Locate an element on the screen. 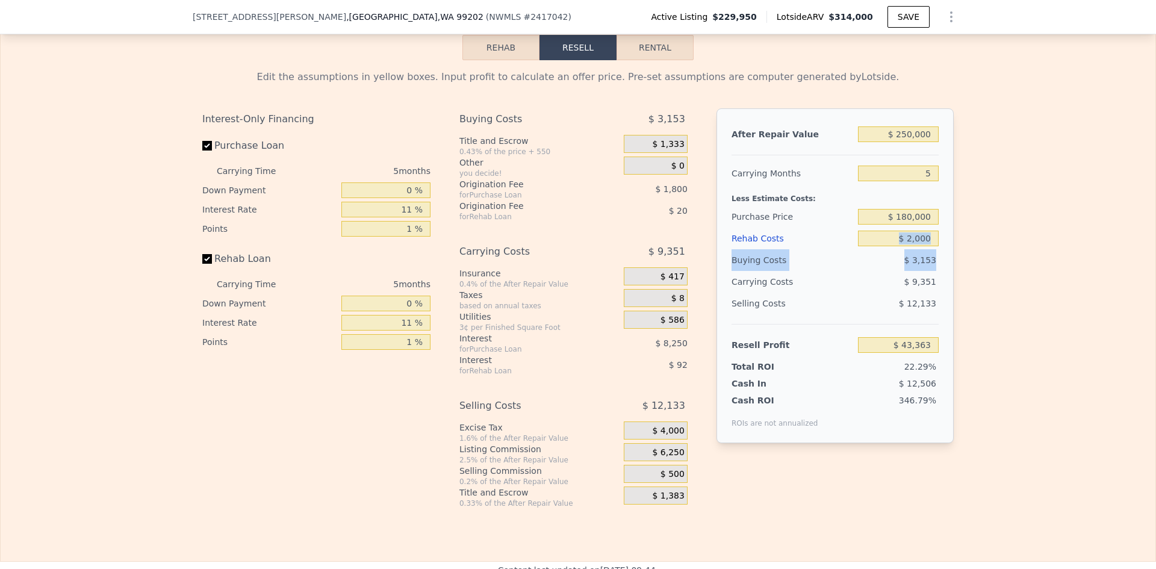 The height and width of the screenshot is (569, 1156). button: Rehab is located at coordinates (501, 48).